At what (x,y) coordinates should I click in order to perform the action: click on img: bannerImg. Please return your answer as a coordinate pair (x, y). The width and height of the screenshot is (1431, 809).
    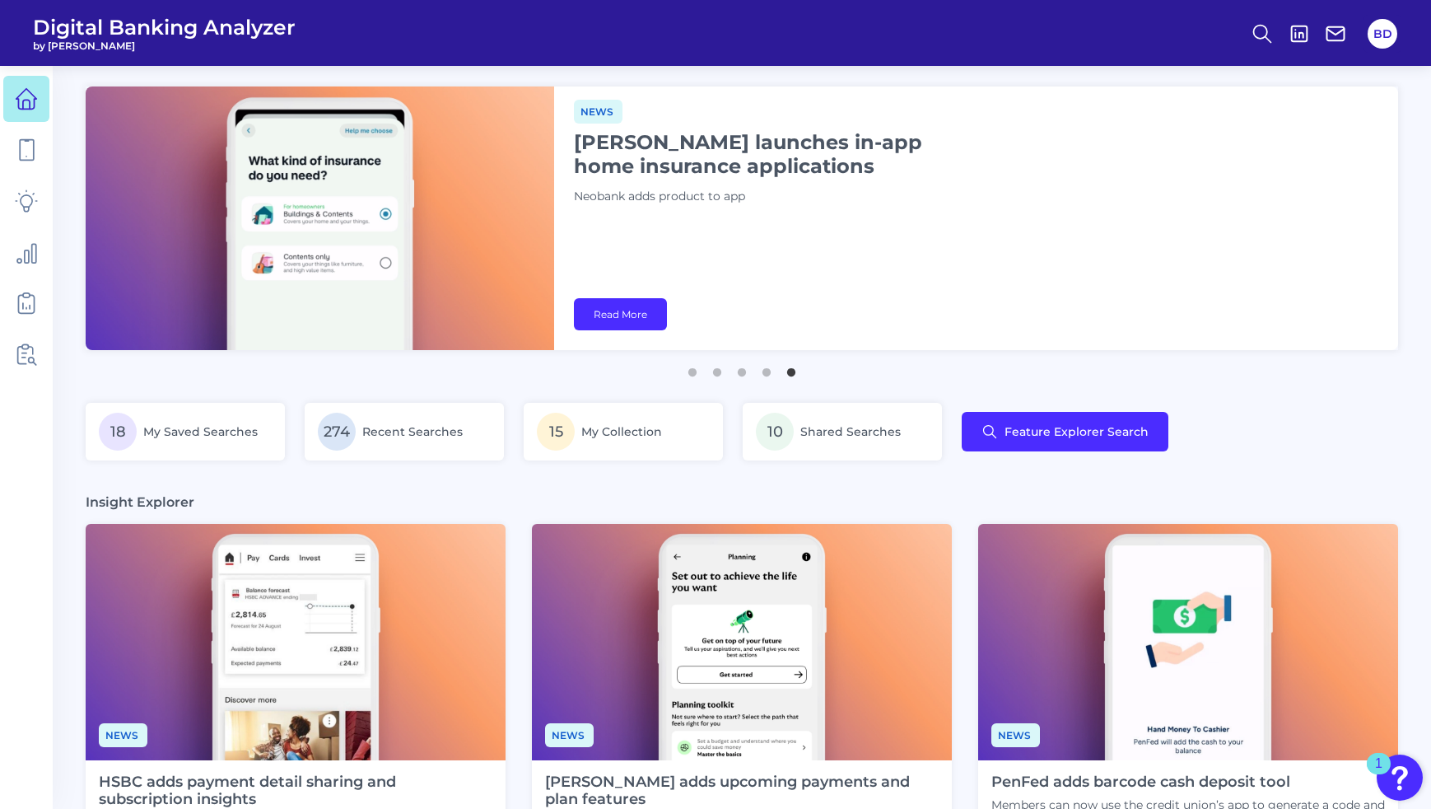
    Looking at the image, I should click on (320, 218).